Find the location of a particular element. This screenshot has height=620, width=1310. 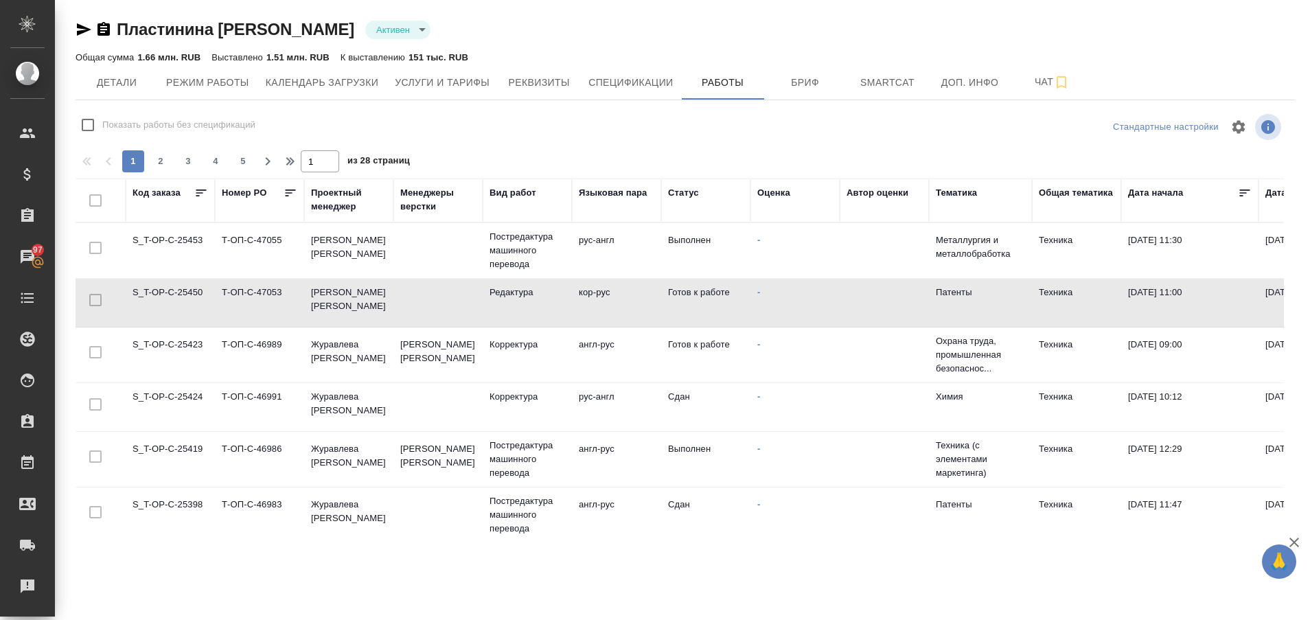

div: Статус is located at coordinates (683, 193).